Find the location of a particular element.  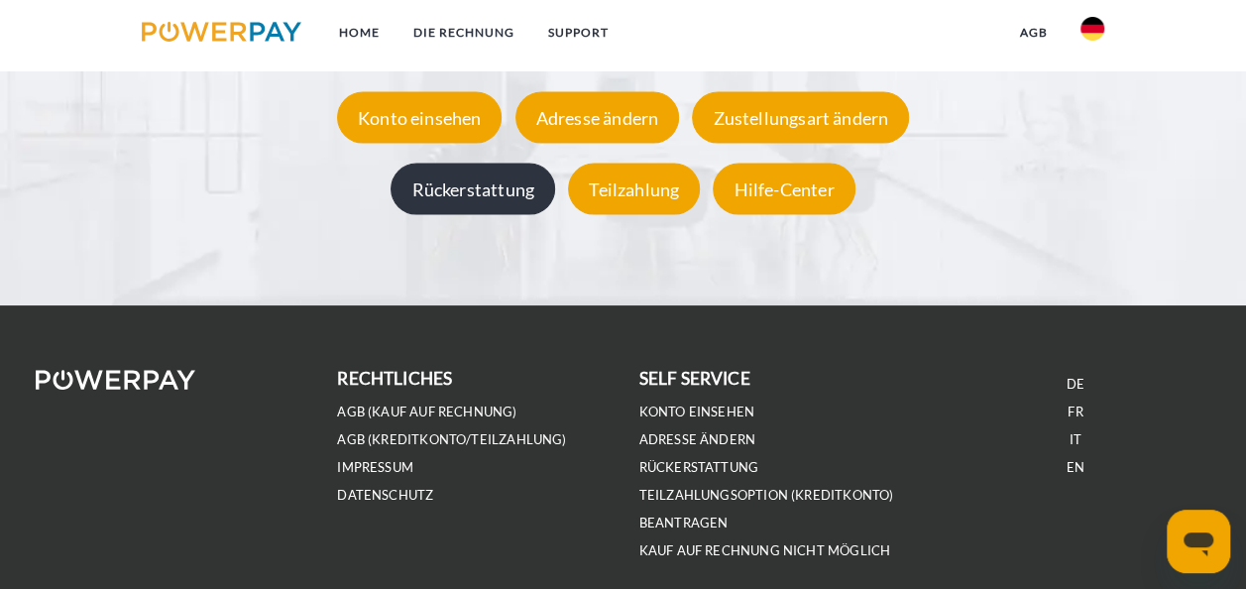

img: logo-powerpay.svg is located at coordinates (221, 32).